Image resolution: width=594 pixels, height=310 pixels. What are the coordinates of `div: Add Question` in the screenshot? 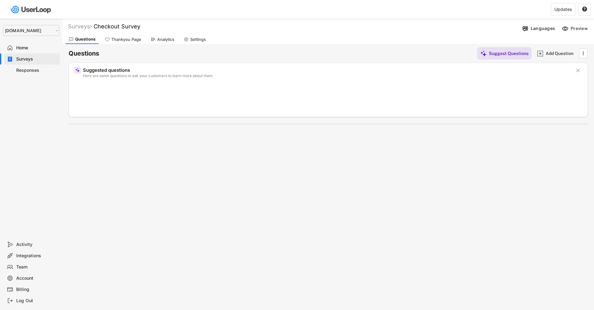 It's located at (562, 53).